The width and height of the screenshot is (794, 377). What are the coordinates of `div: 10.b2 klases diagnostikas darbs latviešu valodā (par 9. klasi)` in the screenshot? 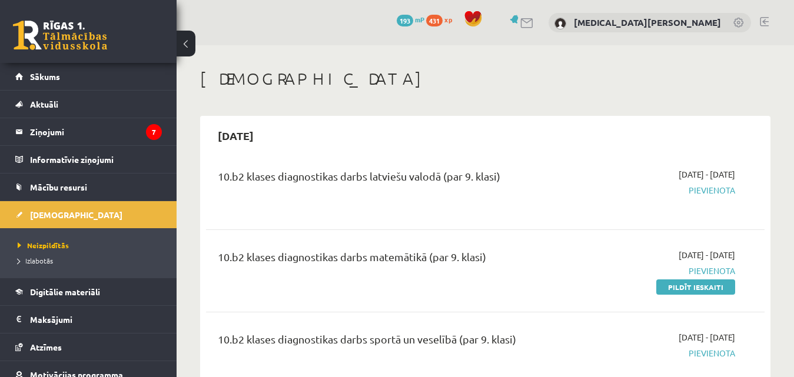 It's located at (387, 179).